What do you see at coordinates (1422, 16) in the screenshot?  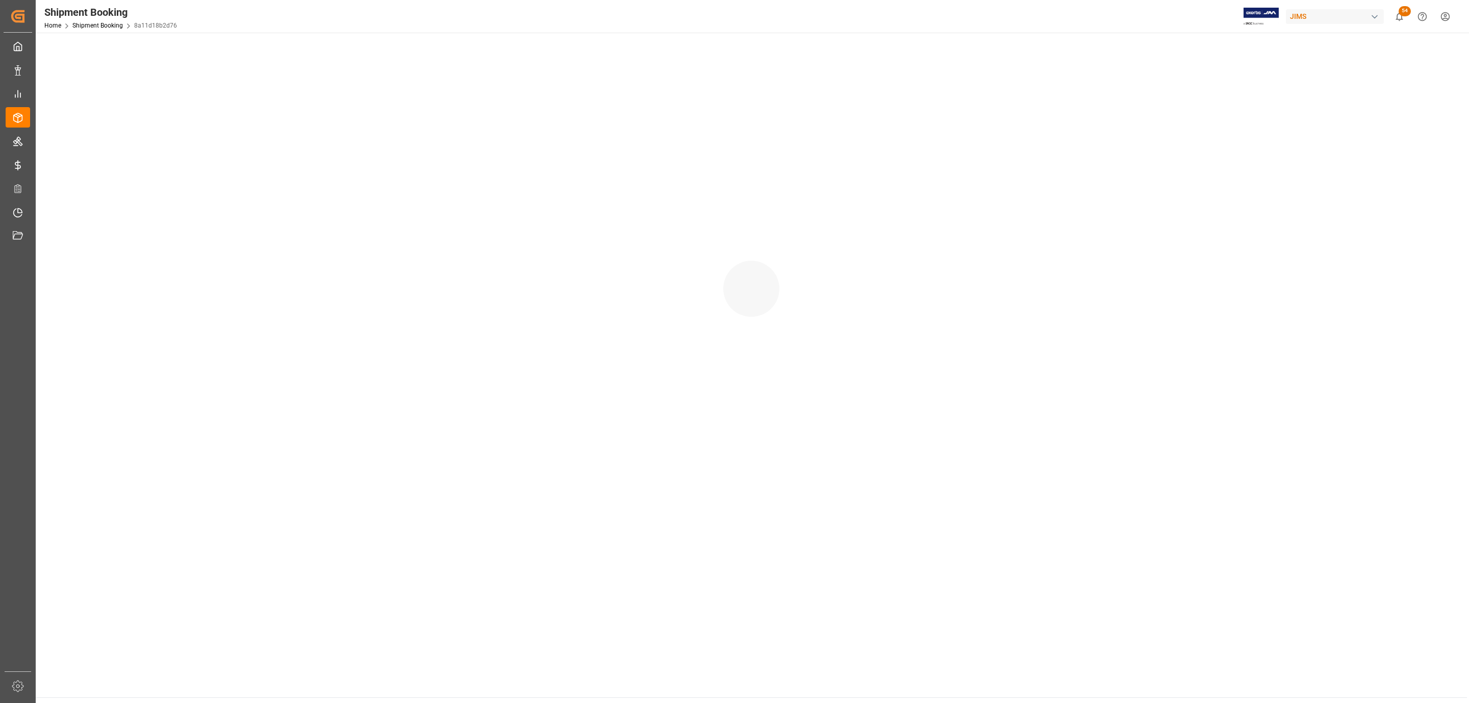 I see `button: Help Center` at bounding box center [1422, 16].